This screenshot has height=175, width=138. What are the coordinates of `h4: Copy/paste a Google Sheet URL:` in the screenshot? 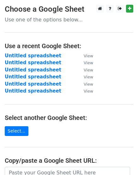 It's located at (69, 161).